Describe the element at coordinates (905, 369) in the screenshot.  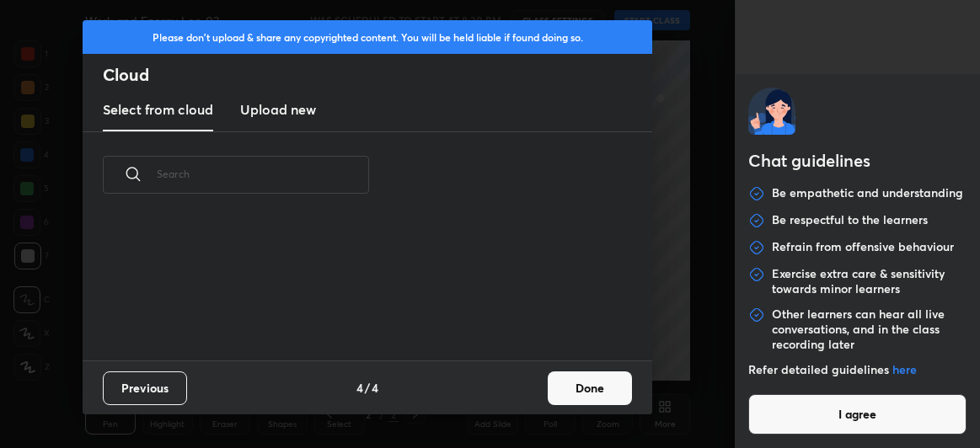
I see `a: here` at that location.